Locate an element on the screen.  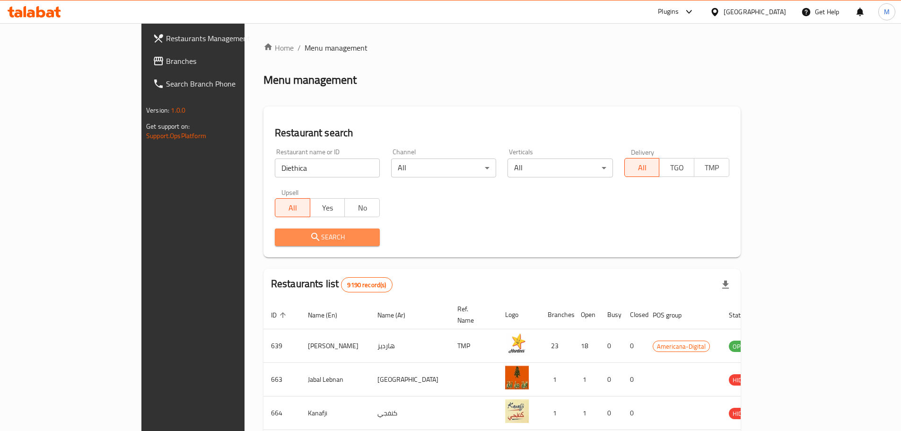
span: 1.0.0 is located at coordinates (178, 110).